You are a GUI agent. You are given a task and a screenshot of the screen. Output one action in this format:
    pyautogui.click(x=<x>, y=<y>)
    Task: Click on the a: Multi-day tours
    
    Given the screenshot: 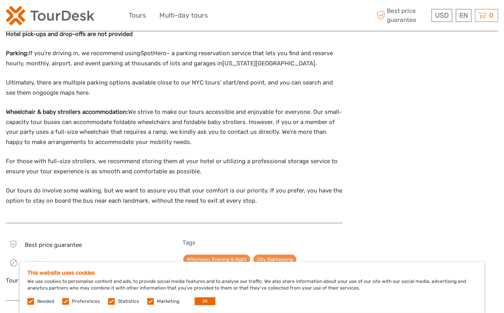 What is the action you would take?
    pyautogui.click(x=184, y=15)
    